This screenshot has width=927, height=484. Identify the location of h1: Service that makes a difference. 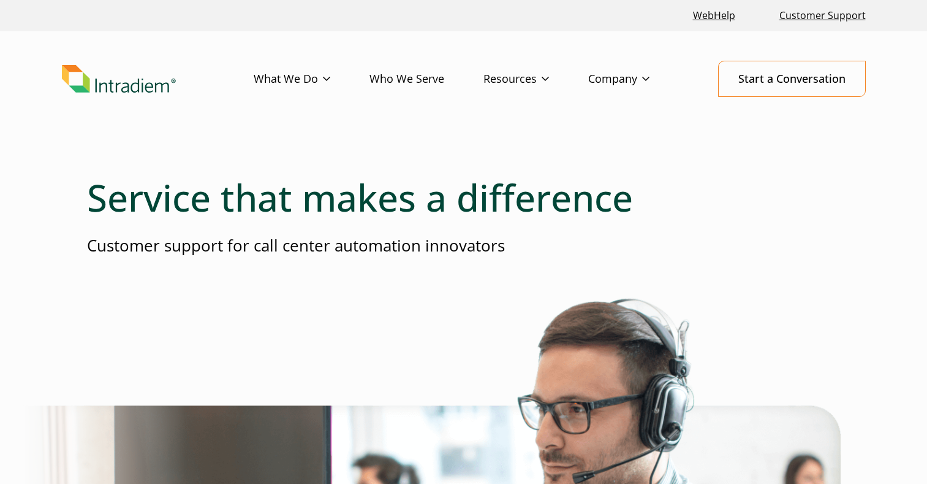
(464, 197).